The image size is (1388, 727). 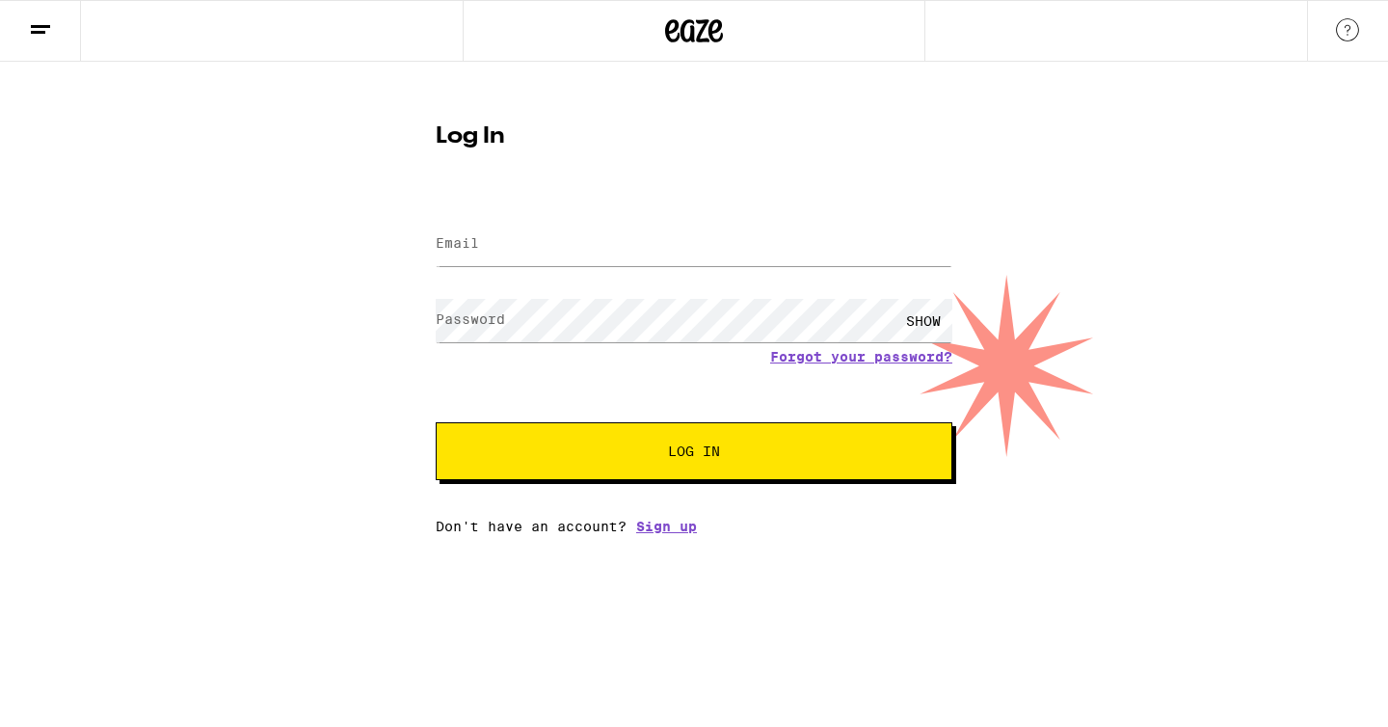 What do you see at coordinates (694, 137) in the screenshot?
I see `h1: Log In` at bounding box center [694, 137].